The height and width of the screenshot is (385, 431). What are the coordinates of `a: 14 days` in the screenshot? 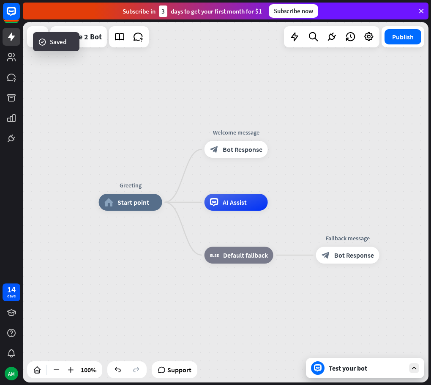 It's located at (11, 292).